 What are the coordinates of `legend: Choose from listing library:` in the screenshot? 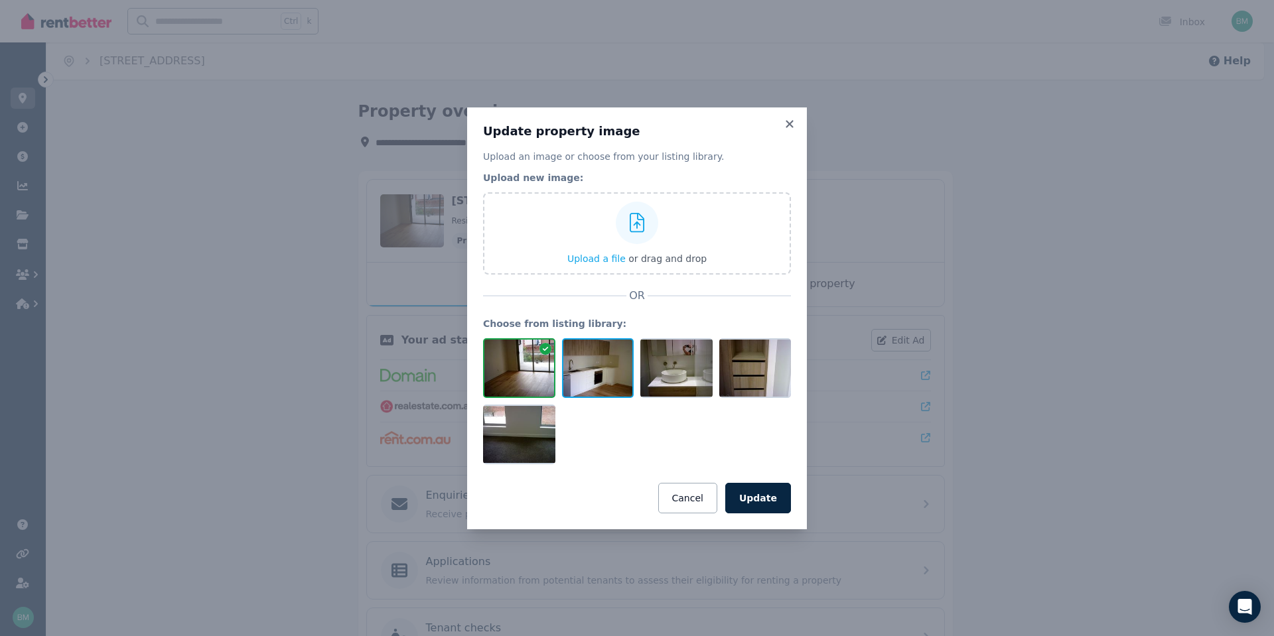 It's located at (637, 324).